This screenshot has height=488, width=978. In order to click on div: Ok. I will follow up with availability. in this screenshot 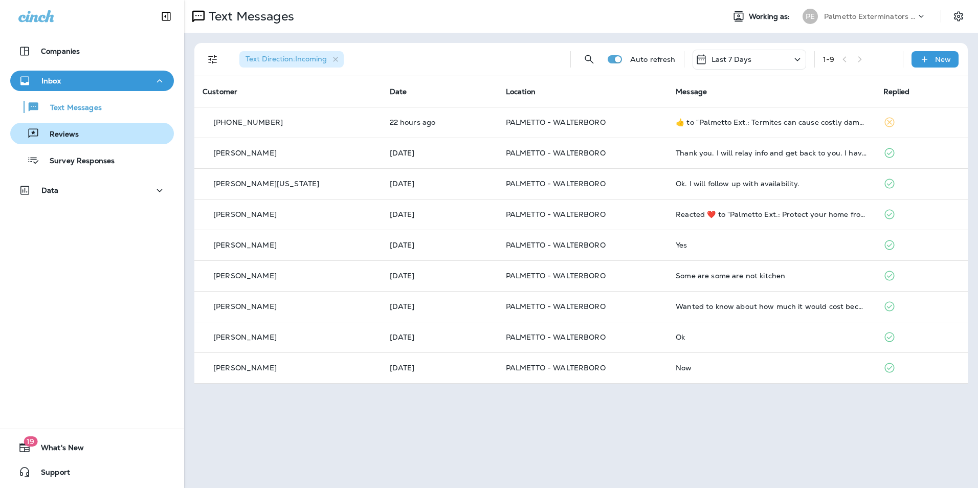, I will do `click(771, 184)`.